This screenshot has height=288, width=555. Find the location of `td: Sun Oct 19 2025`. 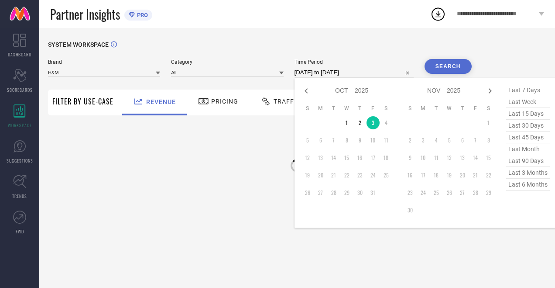

td: Sun Oct 19 2025 is located at coordinates (308, 175).